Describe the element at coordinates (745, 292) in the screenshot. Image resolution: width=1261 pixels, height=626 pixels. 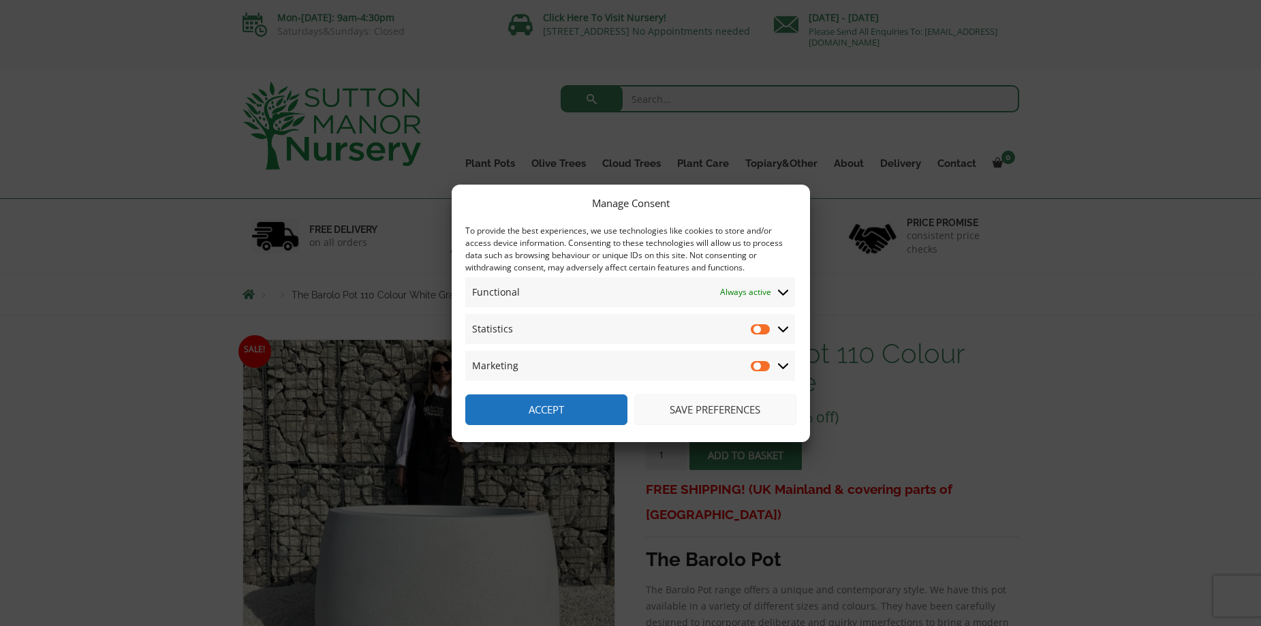
I see `span: Always active` at that location.